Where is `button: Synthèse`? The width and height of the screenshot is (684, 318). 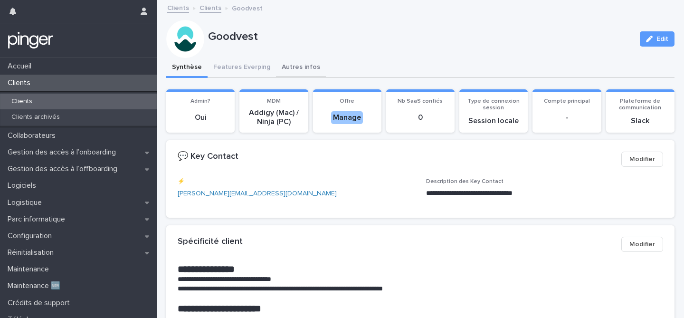 button: Synthèse is located at coordinates (187, 68).